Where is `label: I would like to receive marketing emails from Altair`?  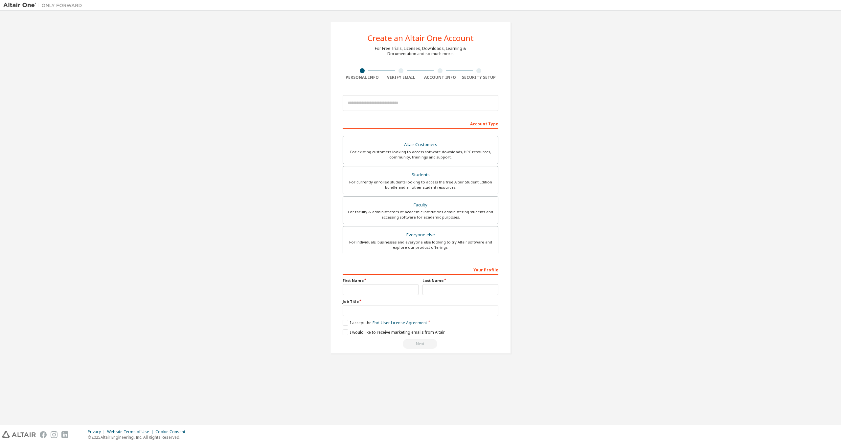
label: I would like to receive marketing emails from Altair is located at coordinates (393, 332).